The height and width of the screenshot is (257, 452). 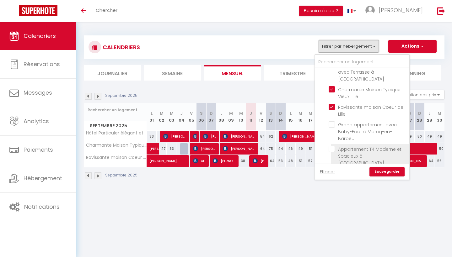 I want to click on th: 02, so click(x=162, y=117).